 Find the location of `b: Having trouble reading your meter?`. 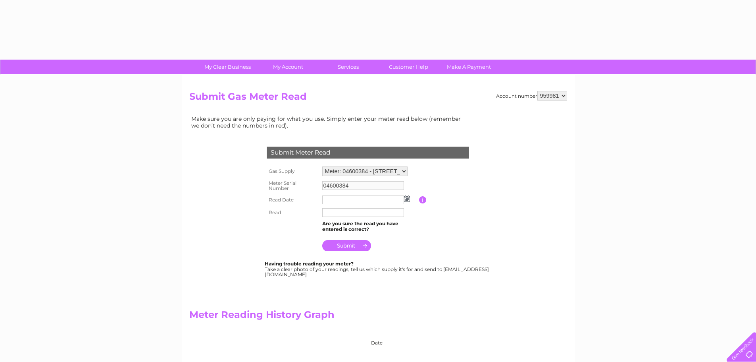

b: Having trouble reading your meter? is located at coordinates (309, 263).